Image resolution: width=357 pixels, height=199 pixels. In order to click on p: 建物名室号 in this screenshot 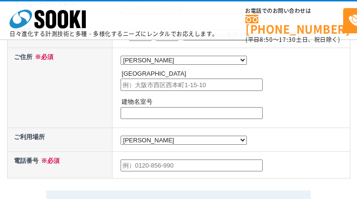, I will do `click(234, 102)`.